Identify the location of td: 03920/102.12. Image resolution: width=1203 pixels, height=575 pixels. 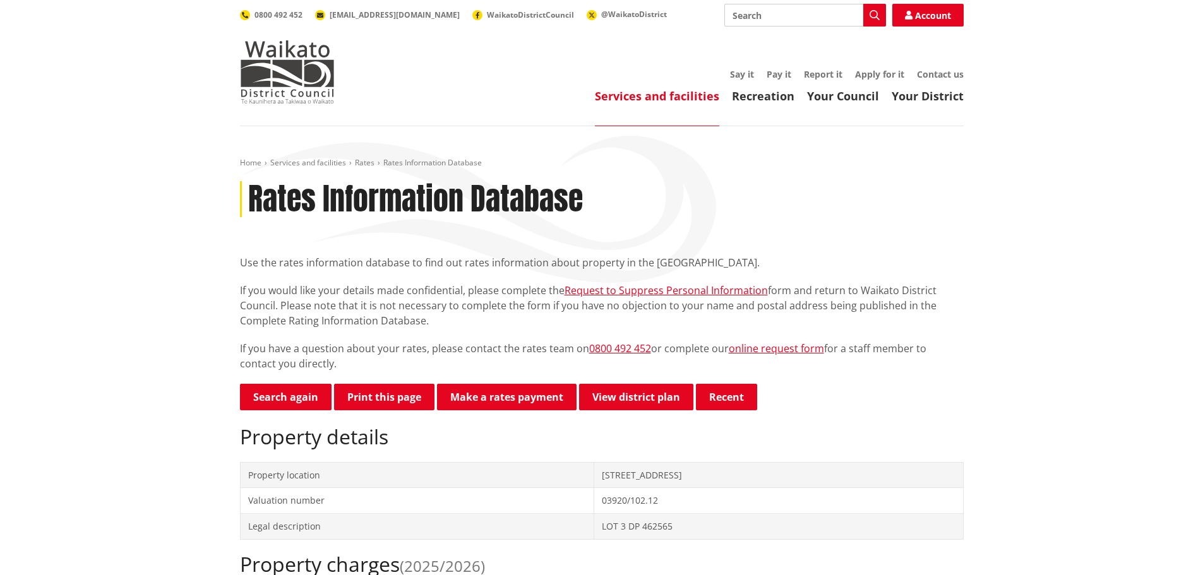
(779, 501).